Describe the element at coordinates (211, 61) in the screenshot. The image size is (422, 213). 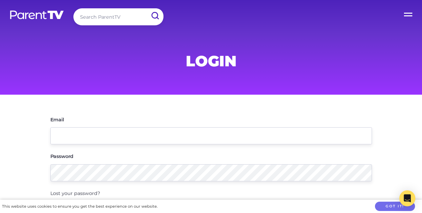
I see `h1: Login` at that location.